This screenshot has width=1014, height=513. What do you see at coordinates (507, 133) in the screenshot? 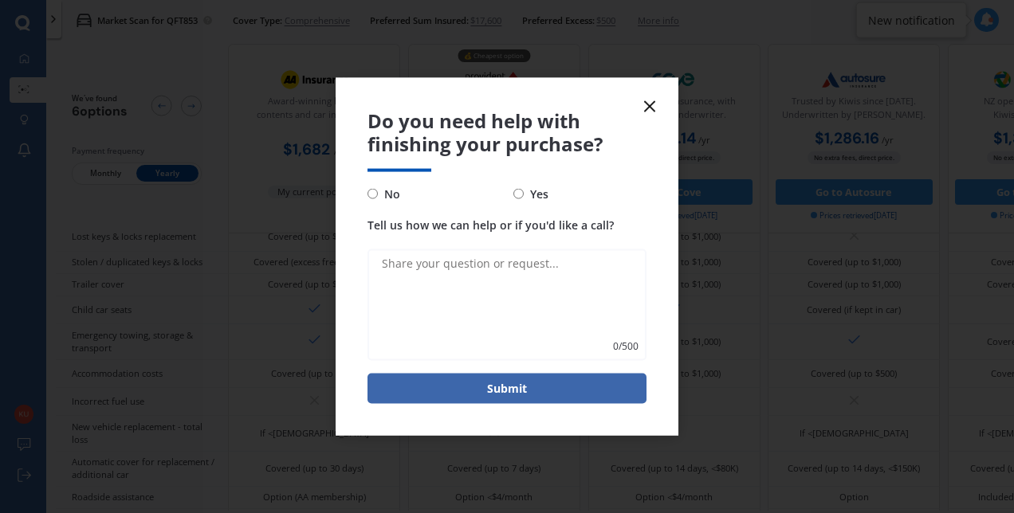
I see `span: Do you need help with finishing your purchase?` at bounding box center [507, 133].